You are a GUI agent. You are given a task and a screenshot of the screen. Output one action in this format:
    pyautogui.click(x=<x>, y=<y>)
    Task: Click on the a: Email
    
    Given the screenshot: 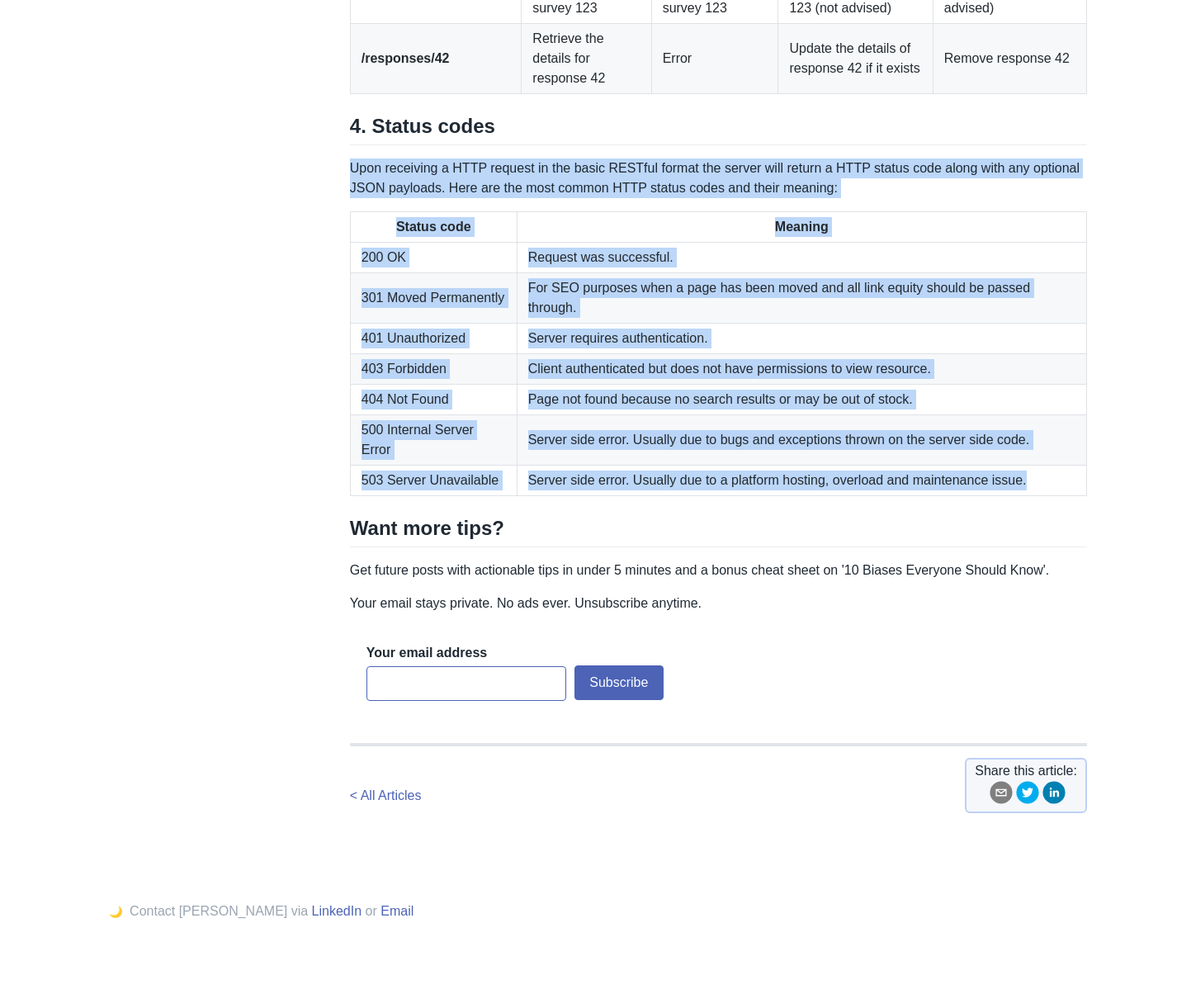 What is the action you would take?
    pyautogui.click(x=397, y=910)
    